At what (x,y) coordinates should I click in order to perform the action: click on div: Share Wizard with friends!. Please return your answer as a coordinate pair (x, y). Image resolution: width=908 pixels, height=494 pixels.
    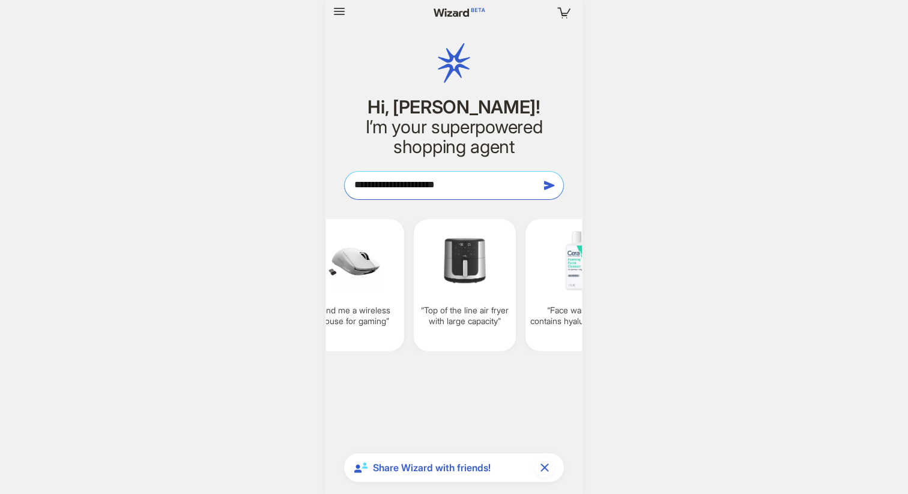
    Looking at the image, I should click on (454, 468).